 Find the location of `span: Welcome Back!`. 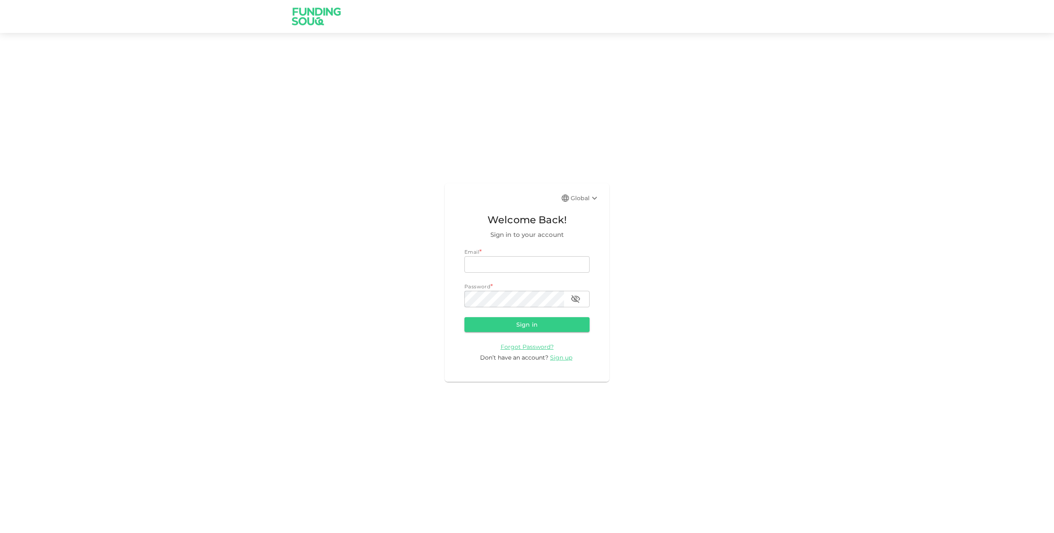

span: Welcome Back! is located at coordinates (527, 220).